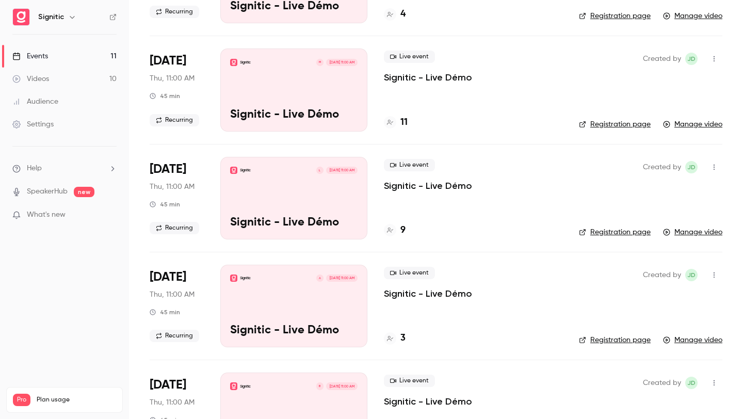  What do you see at coordinates (46, 215) in the screenshot?
I see `span: What's new` at bounding box center [46, 215].